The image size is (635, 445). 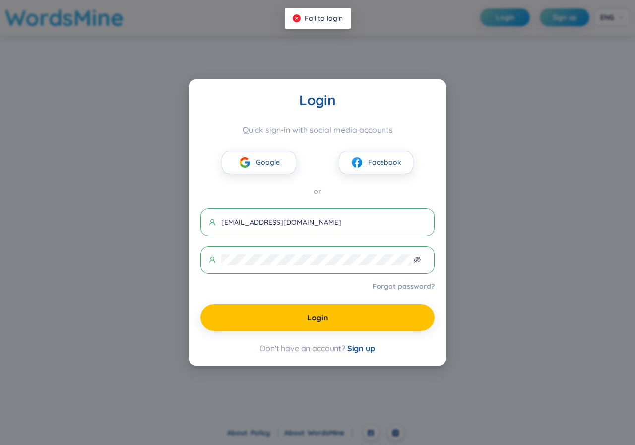 I want to click on div: Login, so click(x=317, y=100).